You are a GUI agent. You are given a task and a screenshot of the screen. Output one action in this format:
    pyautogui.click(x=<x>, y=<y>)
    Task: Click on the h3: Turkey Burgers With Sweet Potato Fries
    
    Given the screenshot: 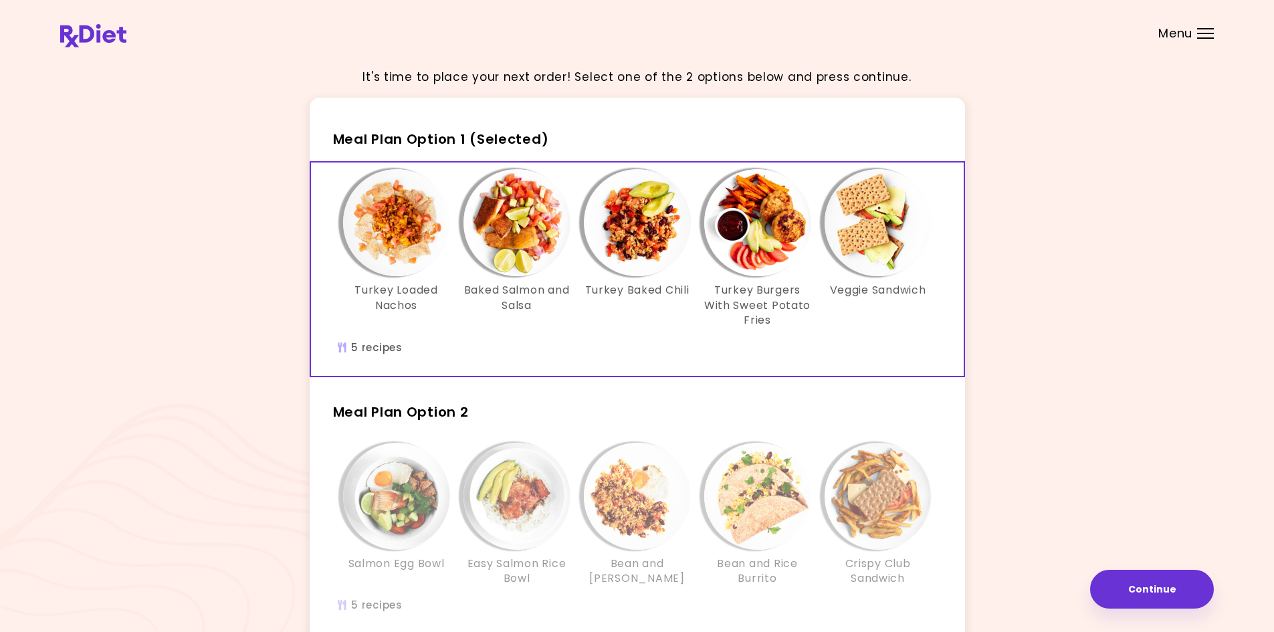 What is the action you would take?
    pyautogui.click(x=757, y=305)
    